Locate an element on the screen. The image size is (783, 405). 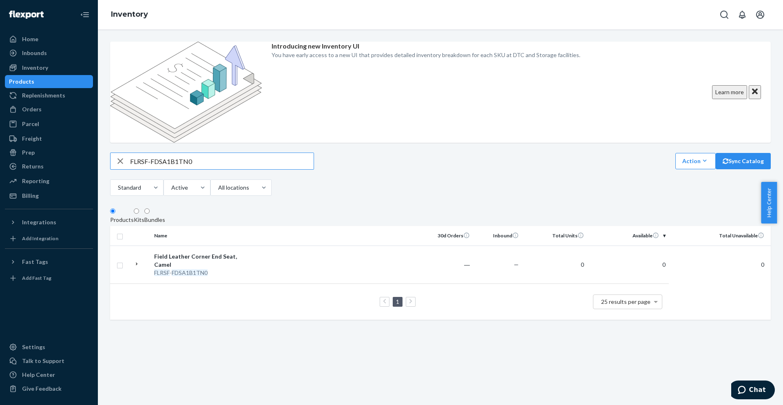
div: Action is located at coordinates (695, 161).